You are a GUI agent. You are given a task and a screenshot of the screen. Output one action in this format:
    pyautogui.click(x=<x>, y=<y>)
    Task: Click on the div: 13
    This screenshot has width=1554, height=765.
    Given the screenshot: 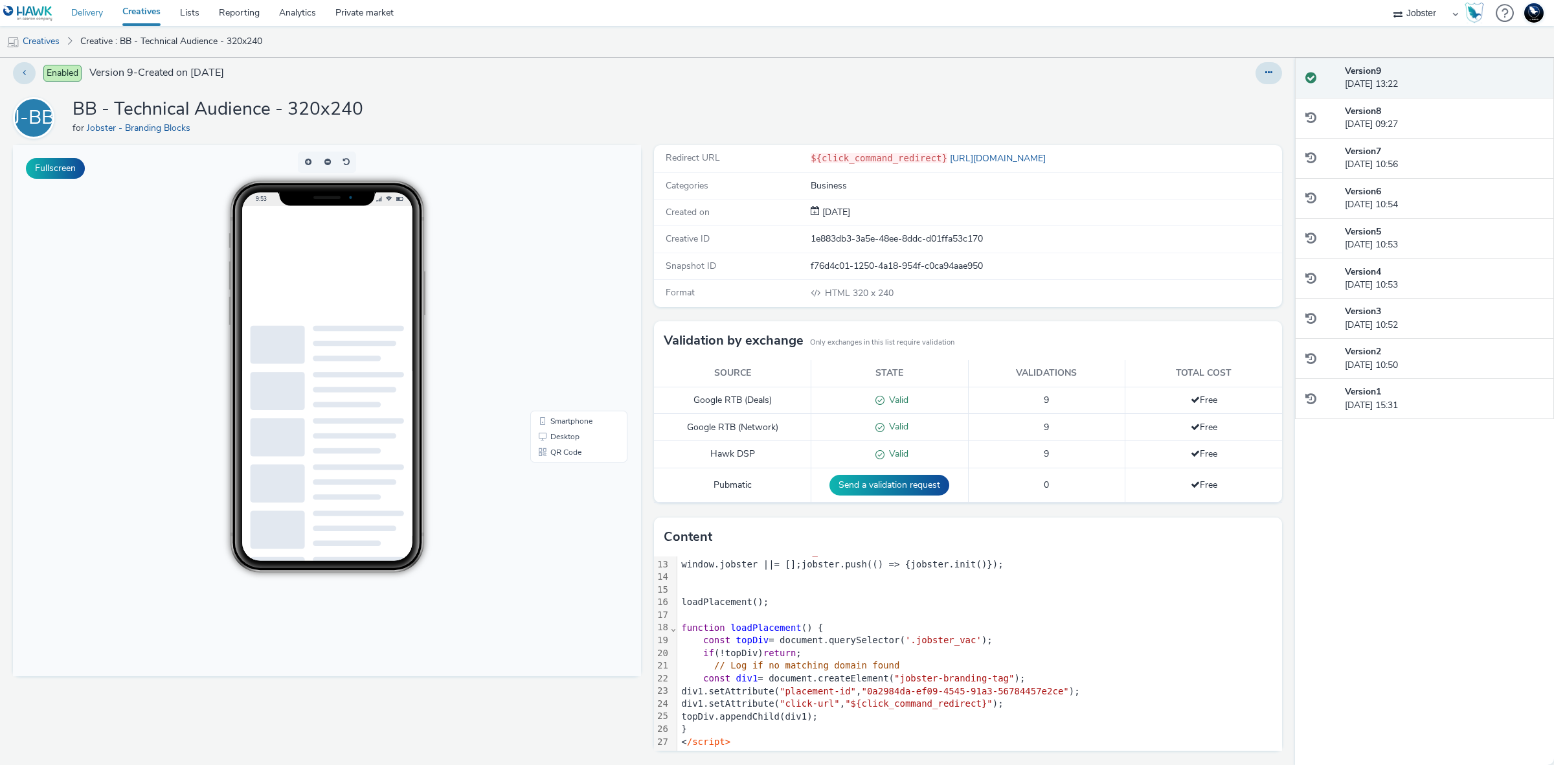 What is the action you would take?
    pyautogui.click(x=662, y=565)
    